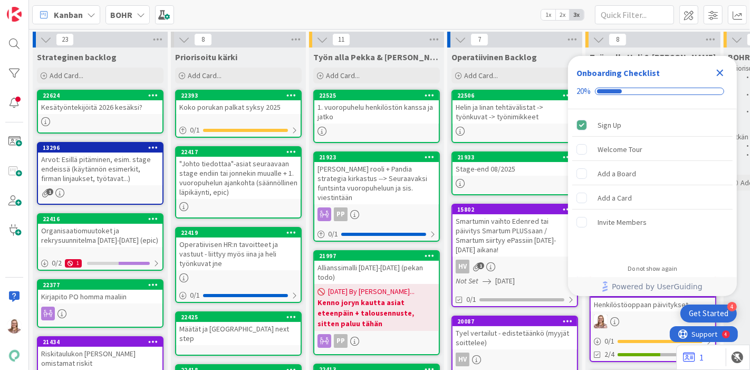 The width and height of the screenshot is (750, 370). Describe the element at coordinates (653, 300) in the screenshot. I see `div: 21162Henkilöstöoppaan päivitykset` at that location.